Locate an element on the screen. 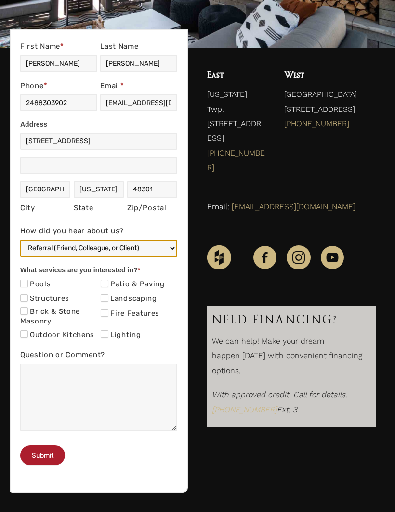 Image resolution: width=395 pixels, height=512 pixels. label: Last Name is located at coordinates (139, 47).